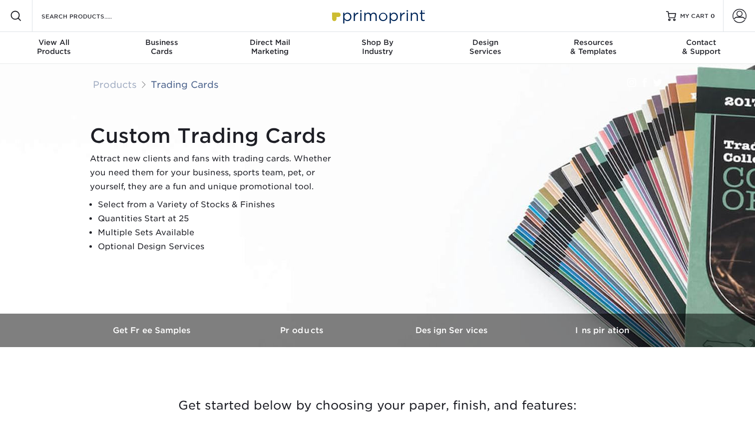  What do you see at coordinates (162, 47) in the screenshot?
I see `div: Cards` at bounding box center [162, 47].